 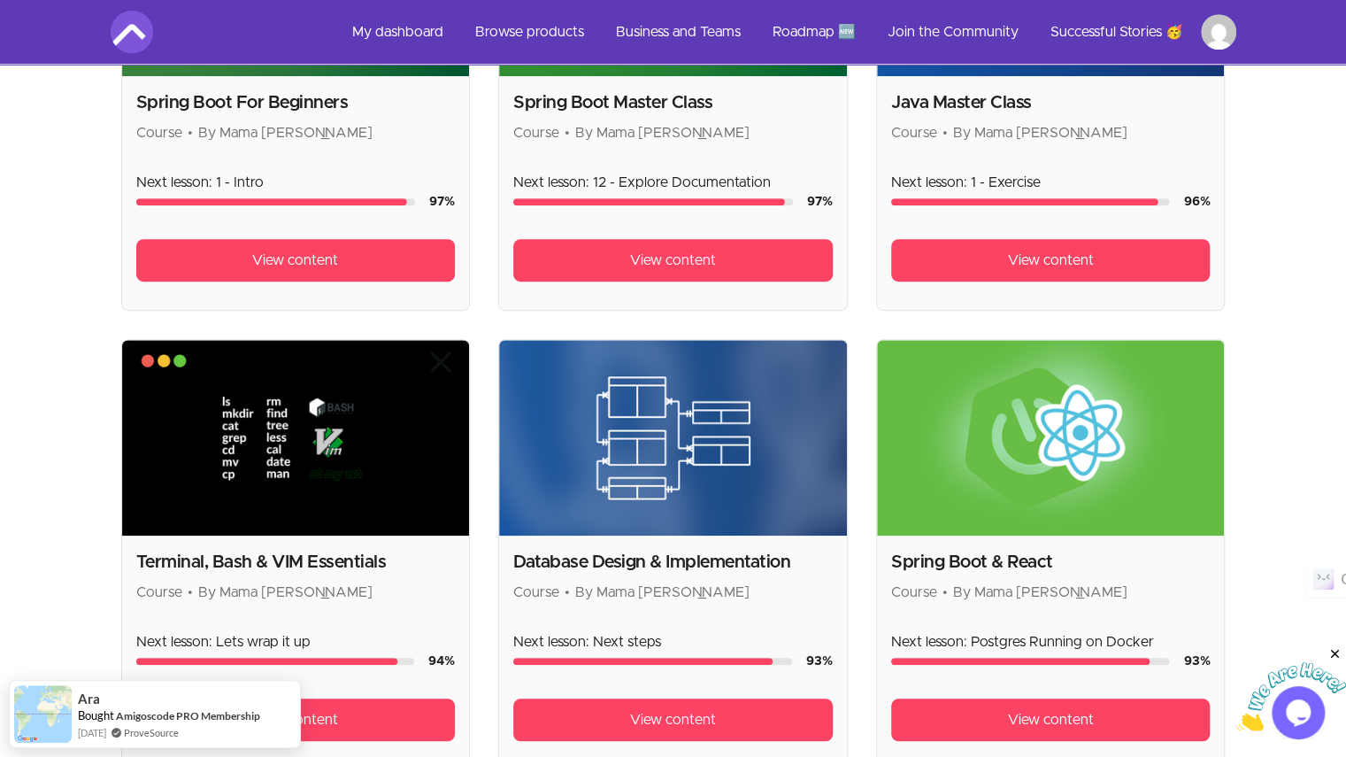 What do you see at coordinates (296, 562) in the screenshot?
I see `h2: Terminal, Bash & VIM Essentials` at bounding box center [296, 562].